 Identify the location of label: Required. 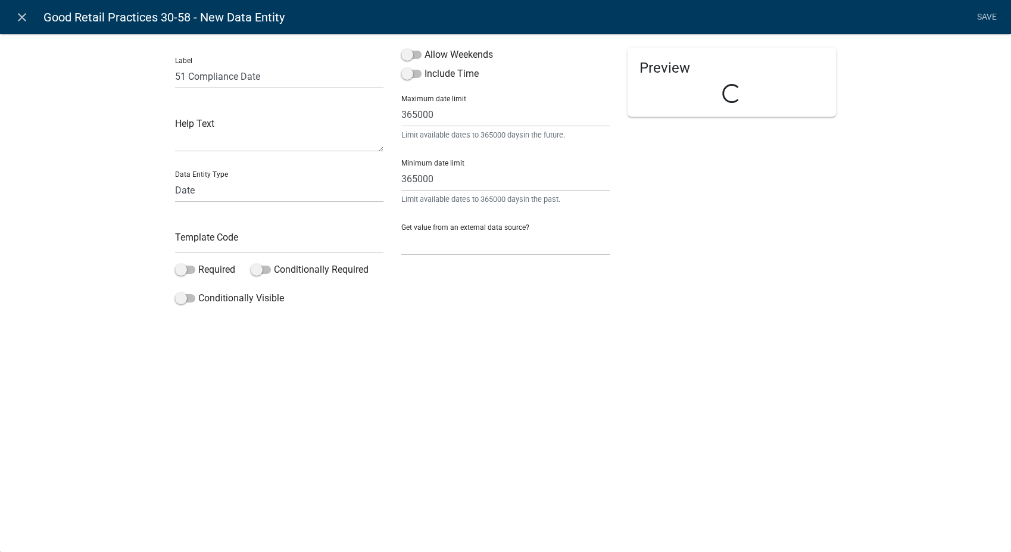
(205, 270).